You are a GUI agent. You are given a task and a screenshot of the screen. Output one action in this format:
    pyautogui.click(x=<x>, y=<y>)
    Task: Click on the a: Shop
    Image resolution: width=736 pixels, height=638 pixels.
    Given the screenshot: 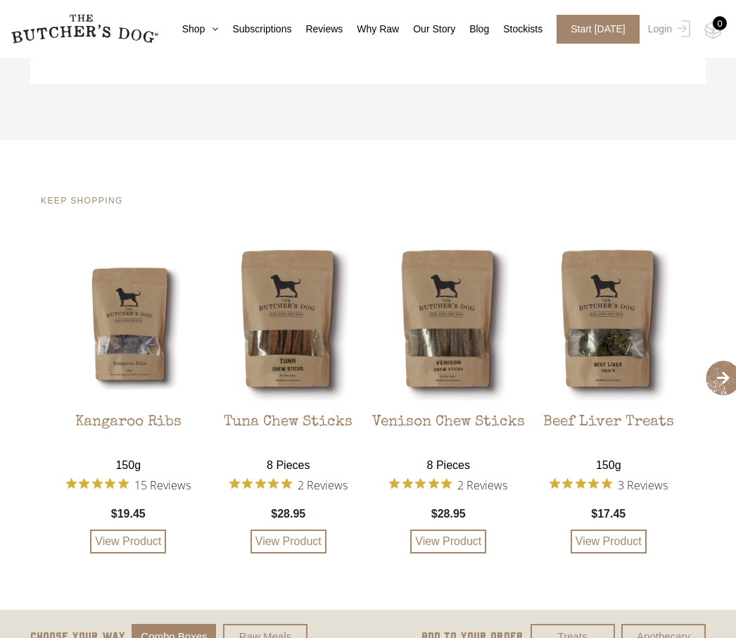 What is the action you would take?
    pyautogui.click(x=194, y=29)
    